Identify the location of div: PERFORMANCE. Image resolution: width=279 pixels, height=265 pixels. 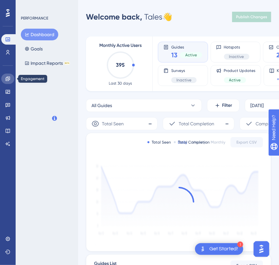
(34, 18).